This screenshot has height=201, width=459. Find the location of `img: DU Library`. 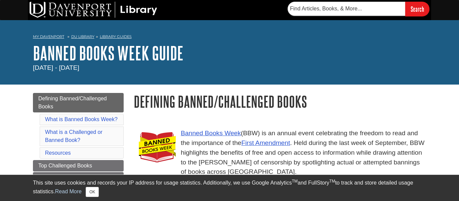

img: DU Library is located at coordinates (93, 10).